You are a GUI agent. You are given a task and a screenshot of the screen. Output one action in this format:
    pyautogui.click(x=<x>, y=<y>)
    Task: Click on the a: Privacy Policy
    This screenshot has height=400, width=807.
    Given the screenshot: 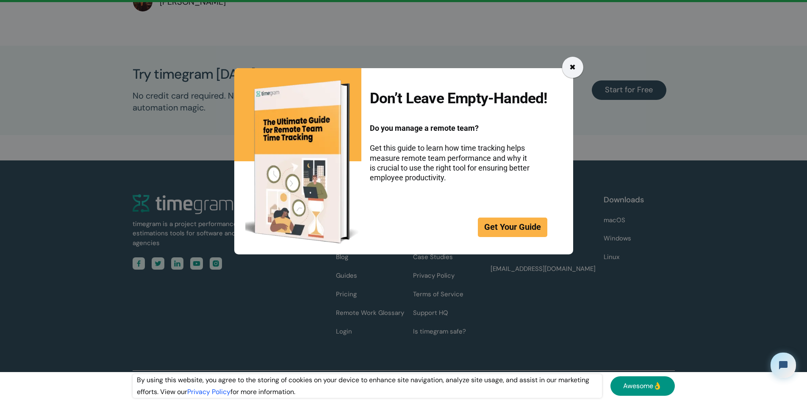 What is the action you would take?
    pyautogui.click(x=209, y=392)
    